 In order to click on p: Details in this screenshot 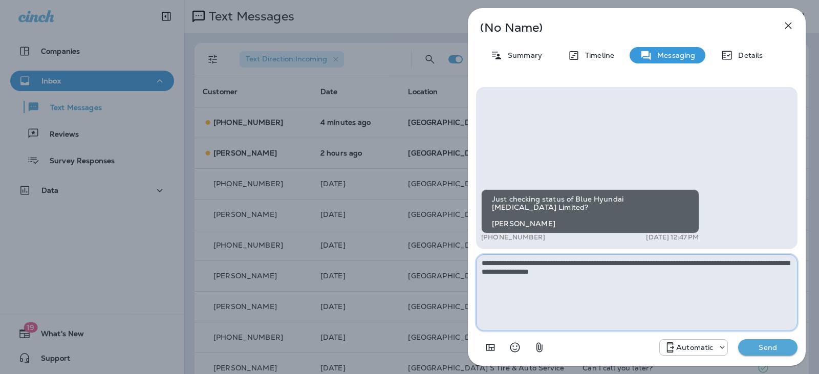, I will do `click(748, 55)`.